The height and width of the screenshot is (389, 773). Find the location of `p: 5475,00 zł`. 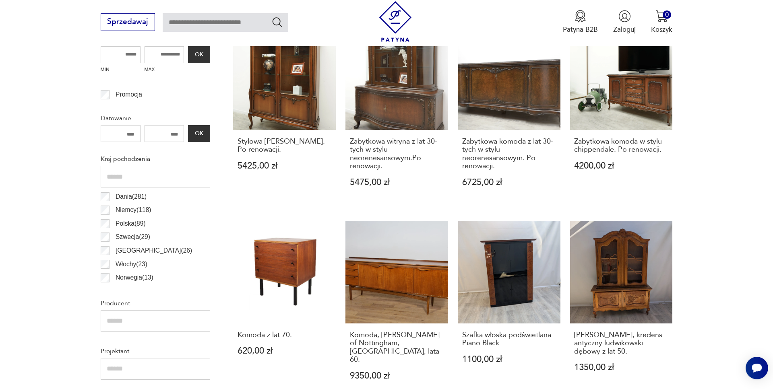

p: 5475,00 zł is located at coordinates (397, 182).